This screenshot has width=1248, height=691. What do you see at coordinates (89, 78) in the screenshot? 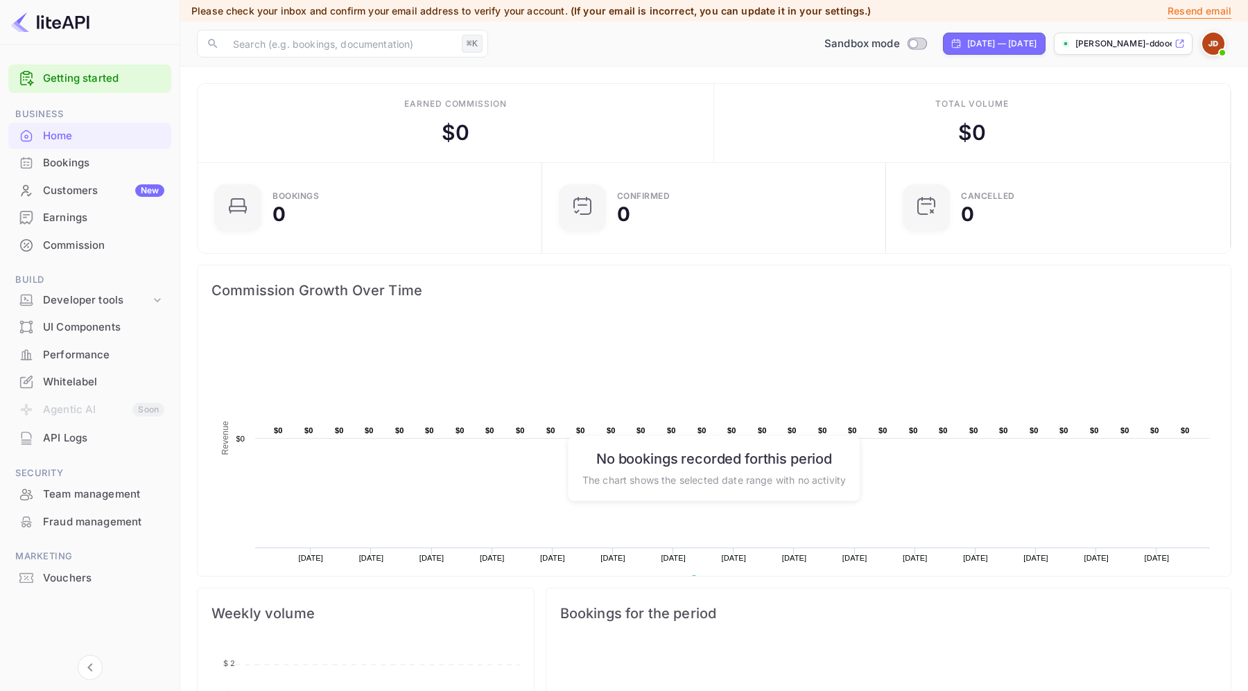
I see `div: Getting started` at bounding box center [89, 78].